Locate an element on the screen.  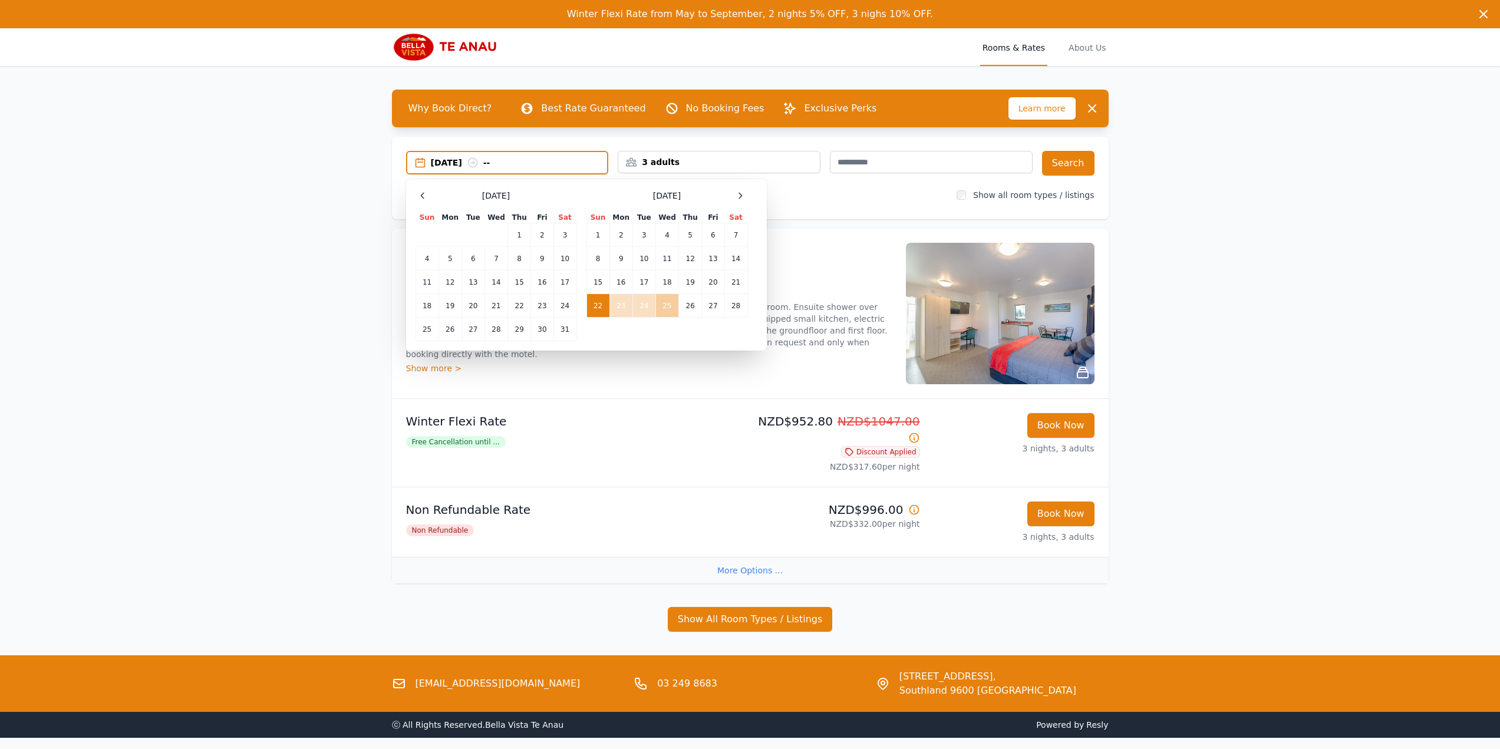
span: Why Book Direct? is located at coordinates (450, 108).